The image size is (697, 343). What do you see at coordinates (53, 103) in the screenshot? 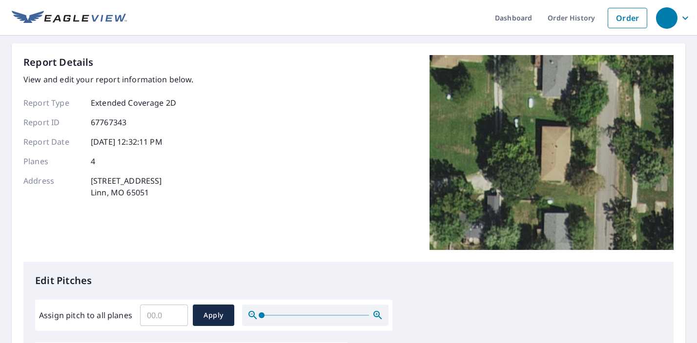
I see `p: Report Type` at bounding box center [53, 103].